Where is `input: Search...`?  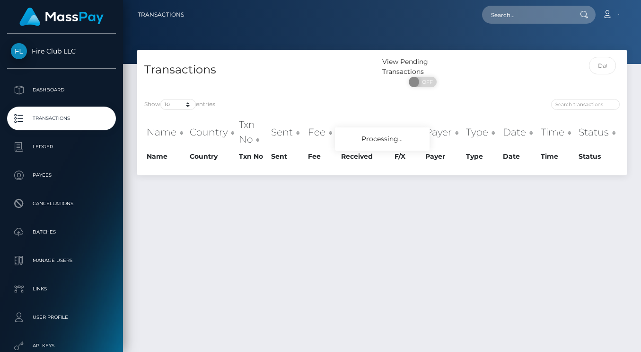
input: Search... is located at coordinates (527, 15).